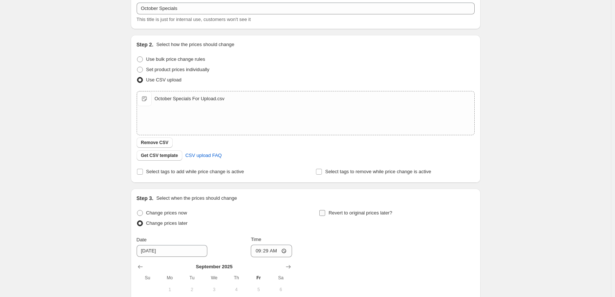 The width and height of the screenshot is (615, 297). Describe the element at coordinates (167, 223) in the screenshot. I see `span: Change prices later` at that location.